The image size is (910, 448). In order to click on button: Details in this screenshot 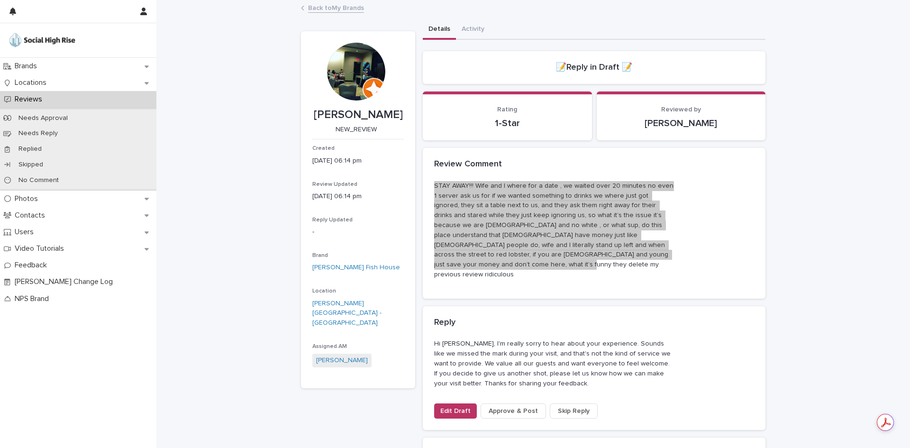, I will do `click(439, 30)`.